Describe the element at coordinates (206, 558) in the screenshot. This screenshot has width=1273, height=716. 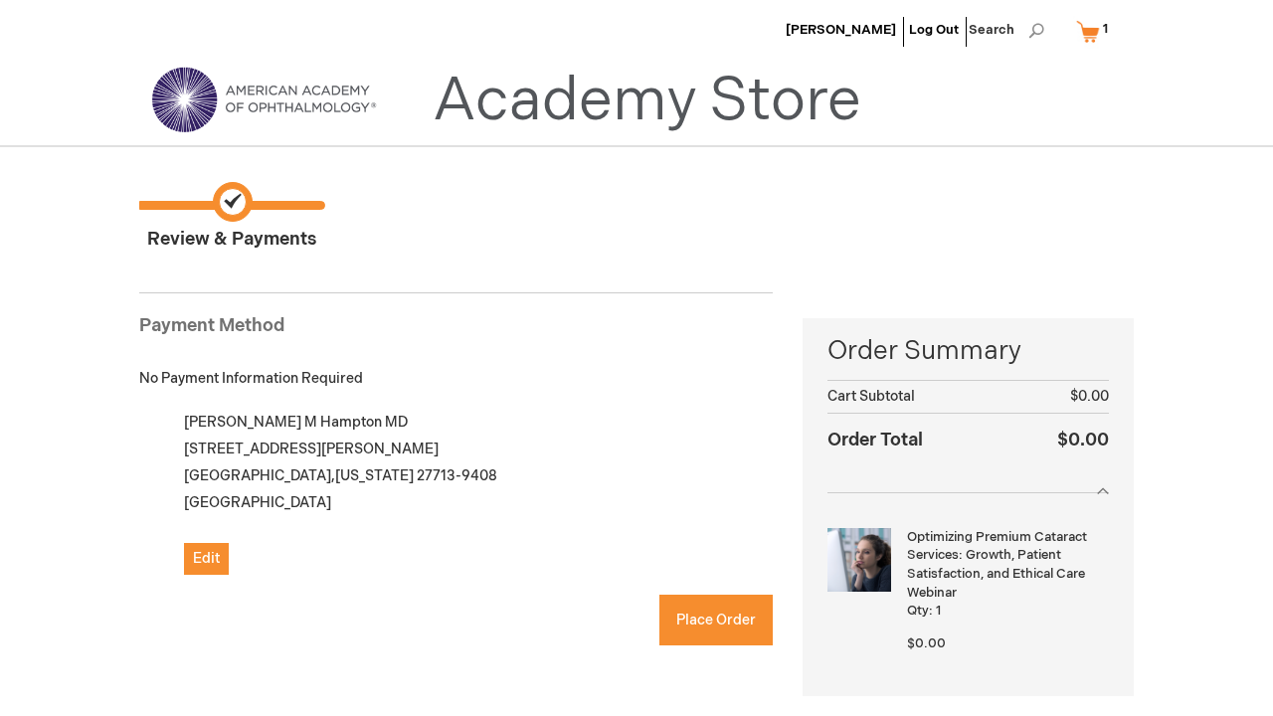
I see `span: Edit` at that location.